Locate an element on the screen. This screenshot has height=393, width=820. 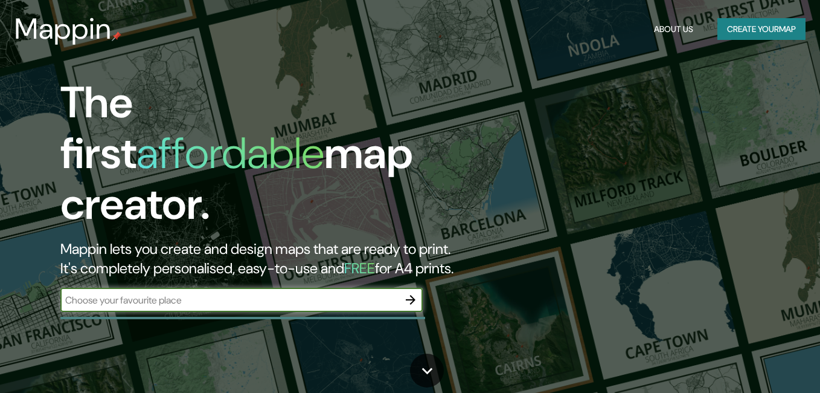
h2: Mappin lets you create and design maps that are ready to print. It's completely personalised, eas... is located at coordinates (265, 259).